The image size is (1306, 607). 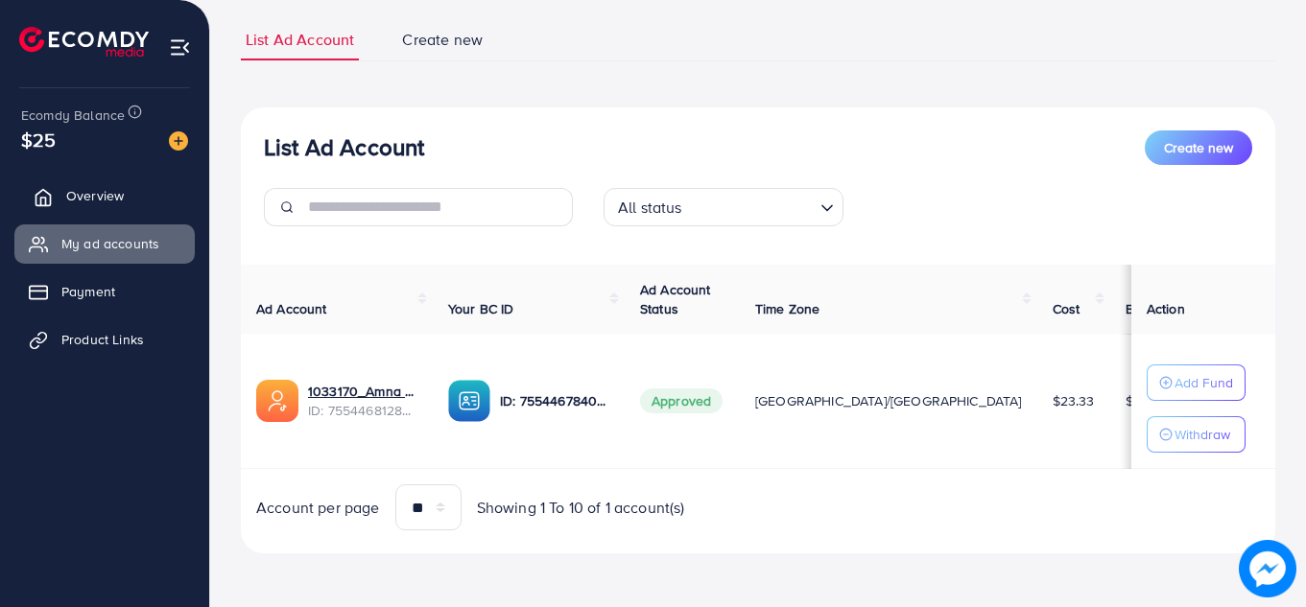 What do you see at coordinates (363, 392) in the screenshot?
I see `a: 1033170_Amna Collection_1758911713596` at bounding box center [363, 392].